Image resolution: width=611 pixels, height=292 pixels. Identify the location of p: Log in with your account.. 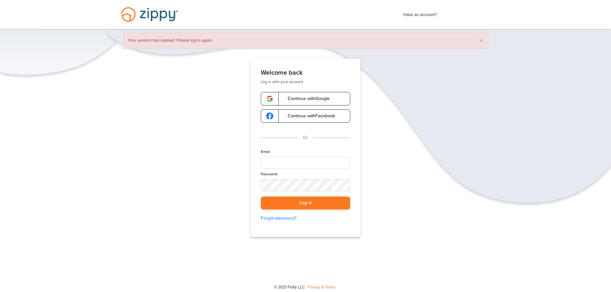
(305, 82).